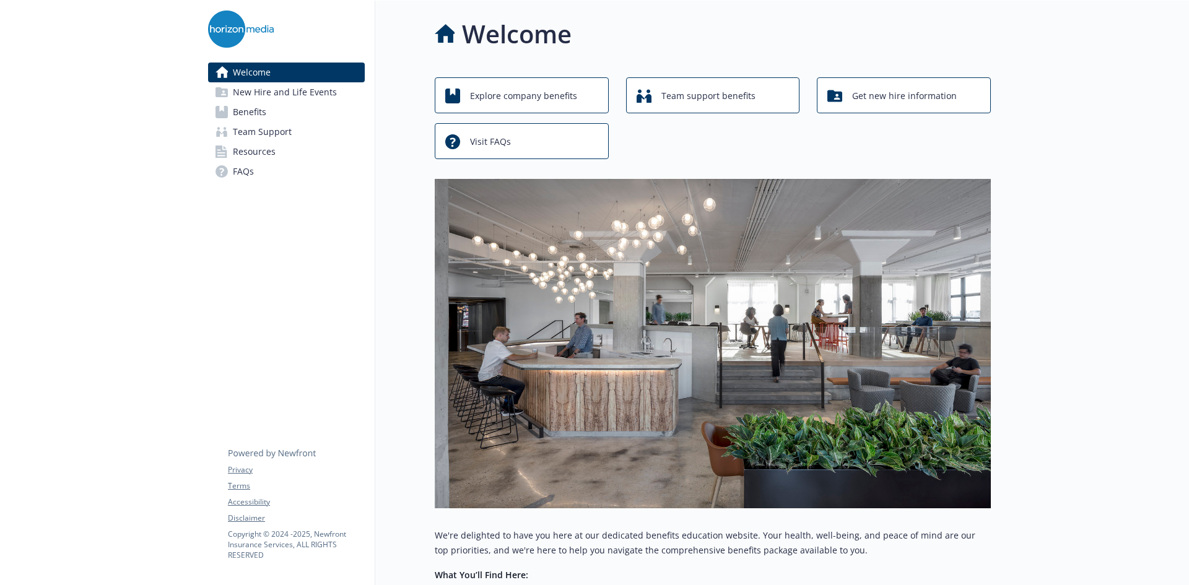  Describe the element at coordinates (296, 502) in the screenshot. I see `a: Accessibility` at that location.